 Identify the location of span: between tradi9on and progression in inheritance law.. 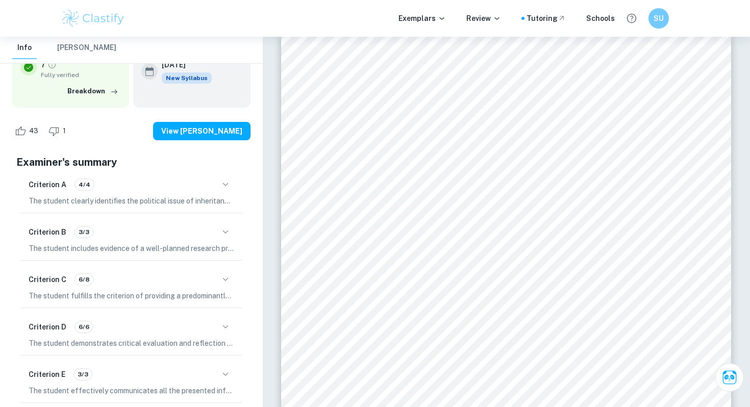
(422, 394).